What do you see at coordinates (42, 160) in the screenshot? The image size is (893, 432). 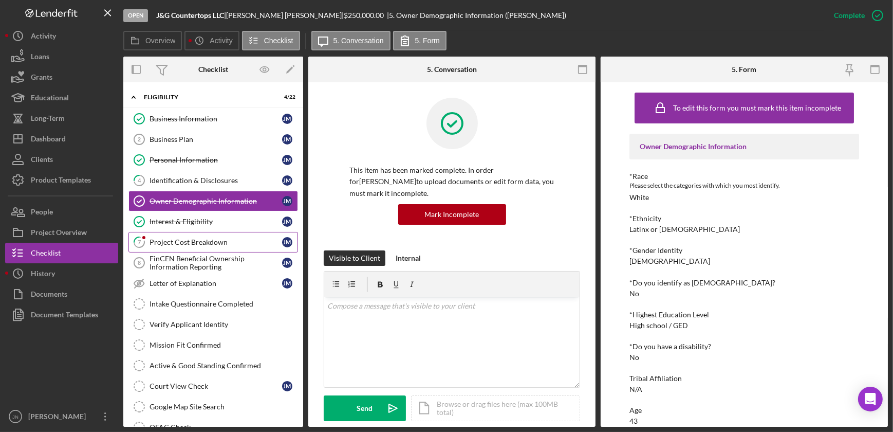 I see `div: Clients` at bounding box center [42, 160].